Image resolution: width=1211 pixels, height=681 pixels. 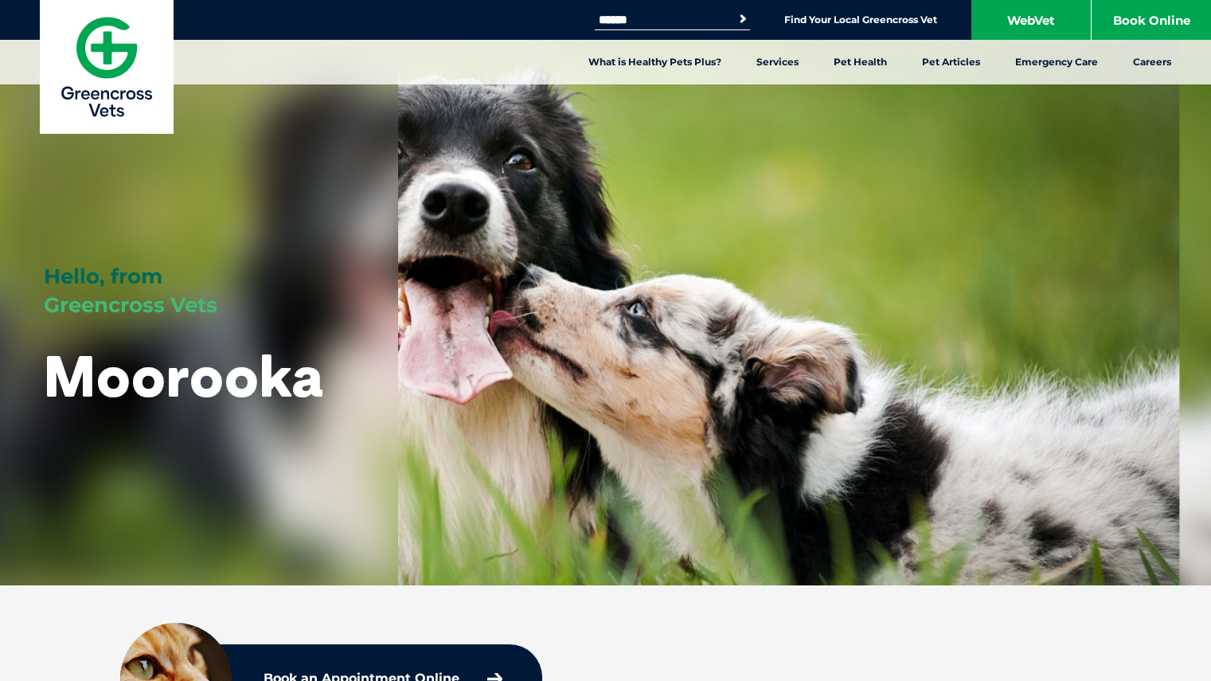 What do you see at coordinates (1152, 62) in the screenshot?
I see `a: Careers` at bounding box center [1152, 62].